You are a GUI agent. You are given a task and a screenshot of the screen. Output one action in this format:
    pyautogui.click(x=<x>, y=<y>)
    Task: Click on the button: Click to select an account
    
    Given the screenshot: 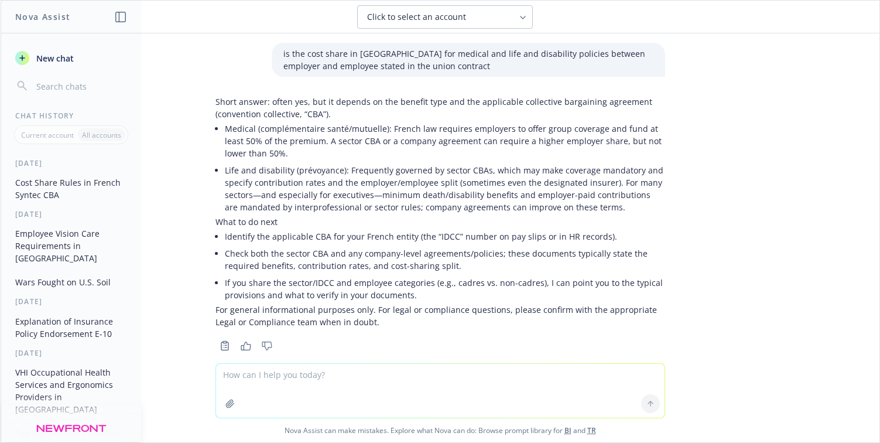 What is the action you would take?
    pyautogui.click(x=445, y=17)
    